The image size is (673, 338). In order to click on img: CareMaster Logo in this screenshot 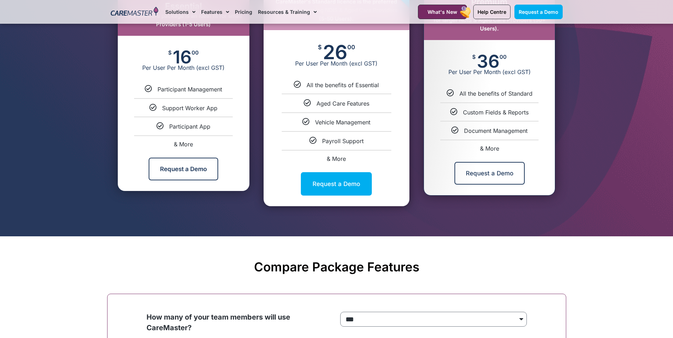, I will do `click(134, 12)`.